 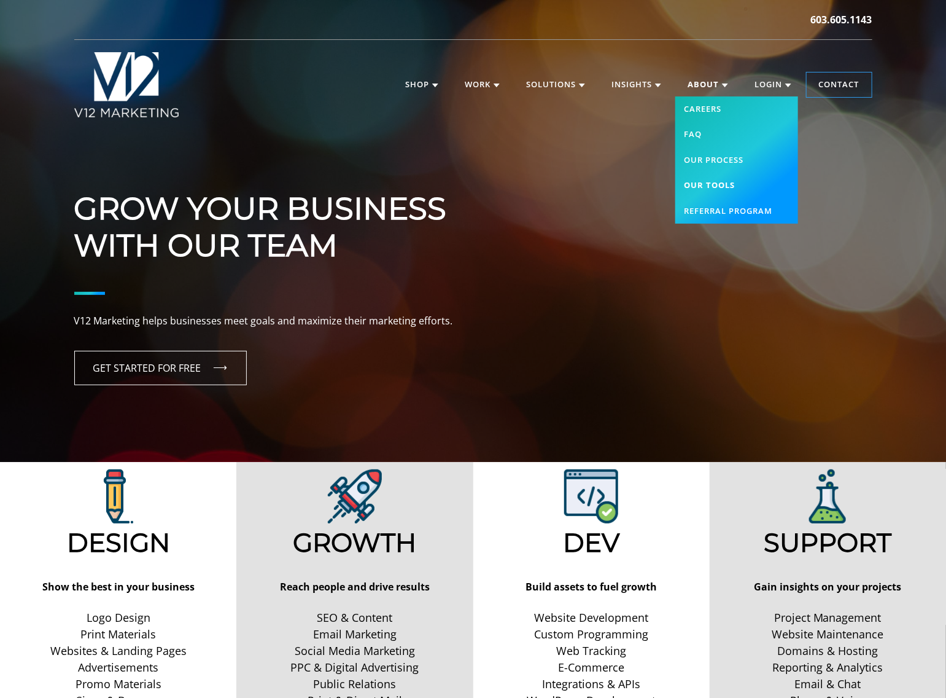 I want to click on a: Domains & Hosting, so click(x=828, y=650).